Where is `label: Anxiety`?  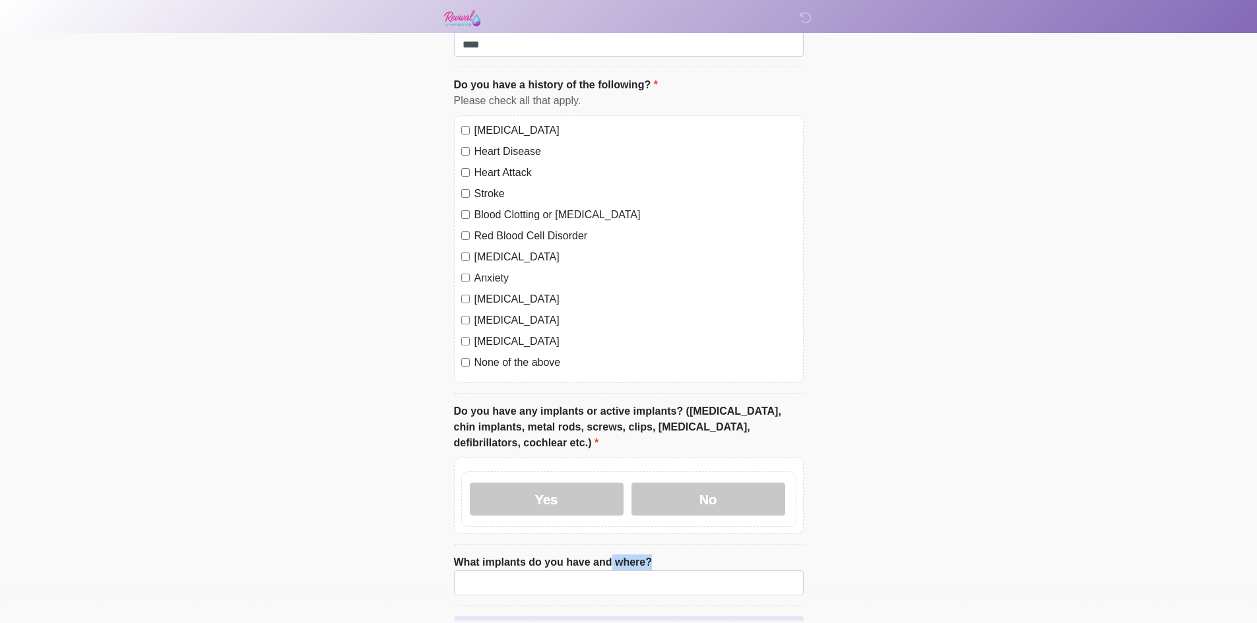
label: Anxiety is located at coordinates (635, 278).